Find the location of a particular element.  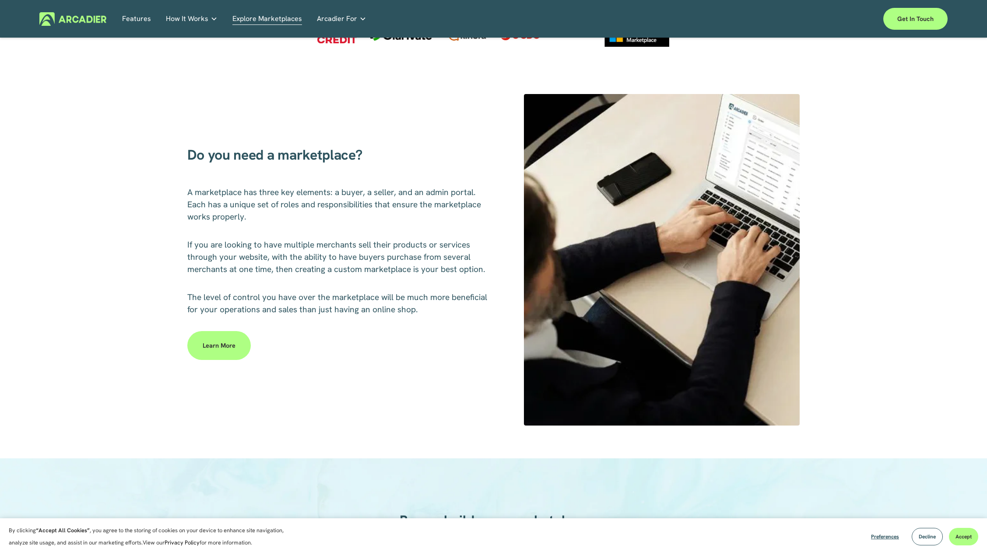

span: Preferences is located at coordinates (885, 537).